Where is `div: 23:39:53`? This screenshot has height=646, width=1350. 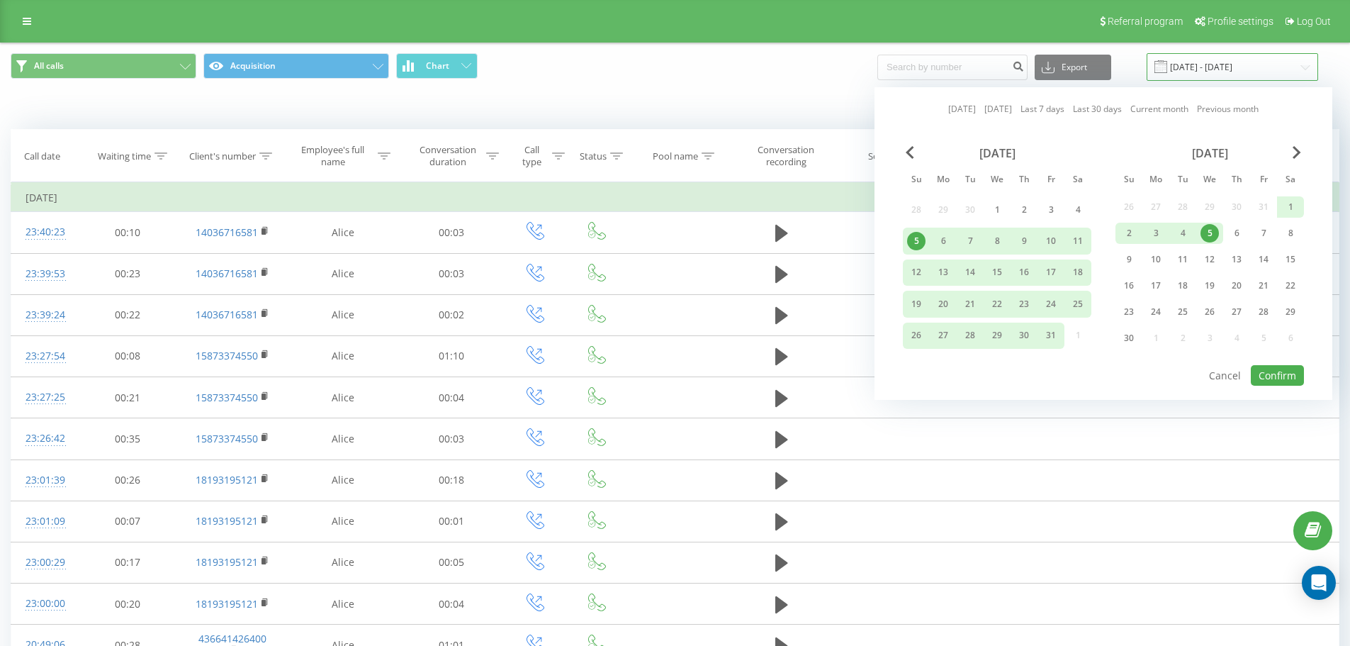 div: 23:39:53 is located at coordinates (44, 274).